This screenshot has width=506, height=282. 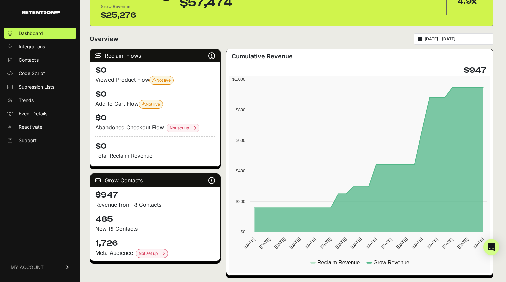 What do you see at coordinates (339, 262) in the screenshot?
I see `text: Reclaim Revenue` at bounding box center [339, 262].